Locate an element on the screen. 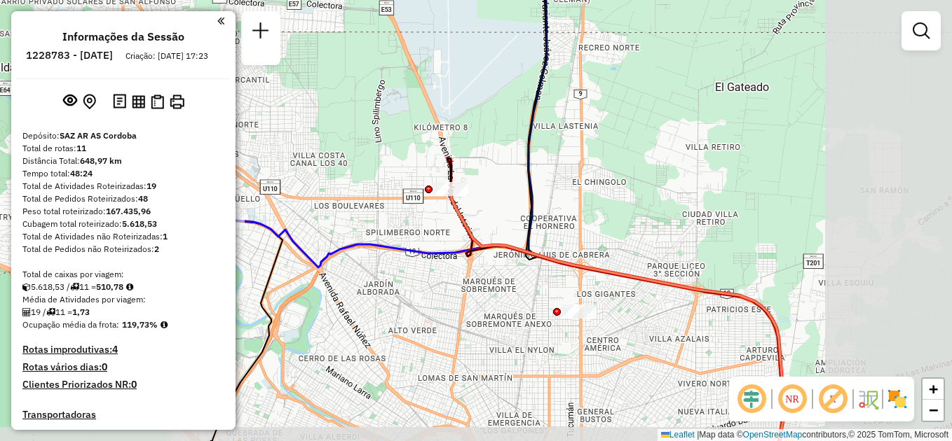  a: OpenStreetMap is located at coordinates (772, 435).